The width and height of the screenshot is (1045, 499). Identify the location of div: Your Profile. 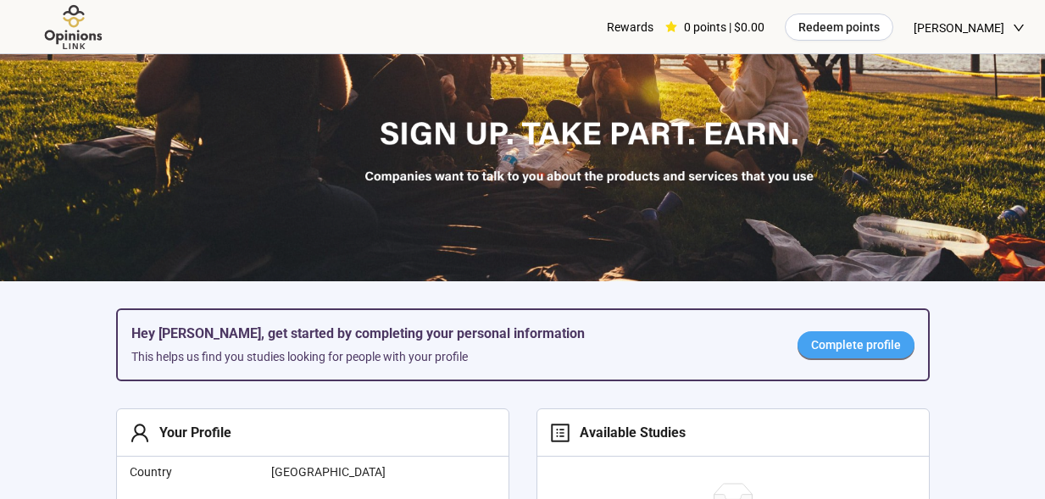
(191, 432).